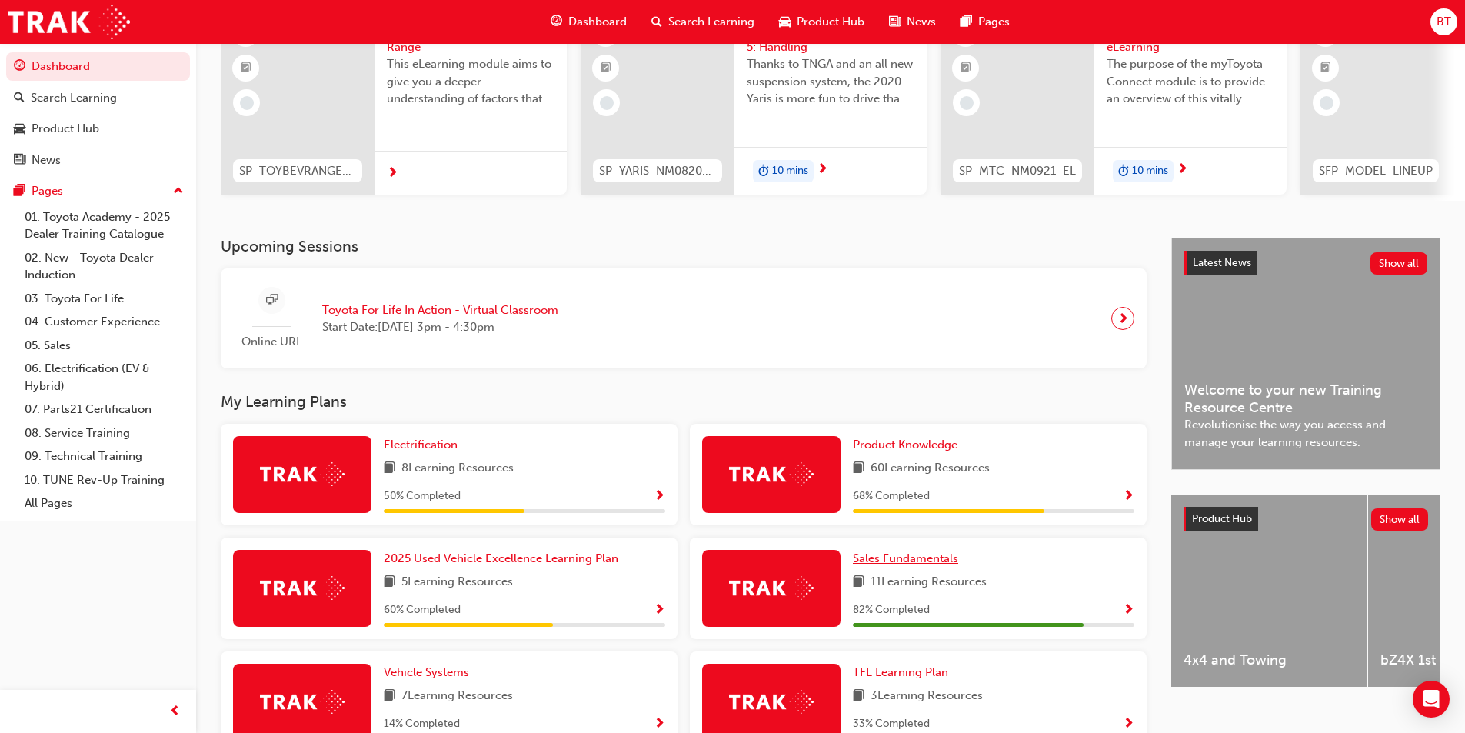 The height and width of the screenshot is (733, 1465). What do you see at coordinates (1443, 22) in the screenshot?
I see `span: BT` at bounding box center [1443, 22].